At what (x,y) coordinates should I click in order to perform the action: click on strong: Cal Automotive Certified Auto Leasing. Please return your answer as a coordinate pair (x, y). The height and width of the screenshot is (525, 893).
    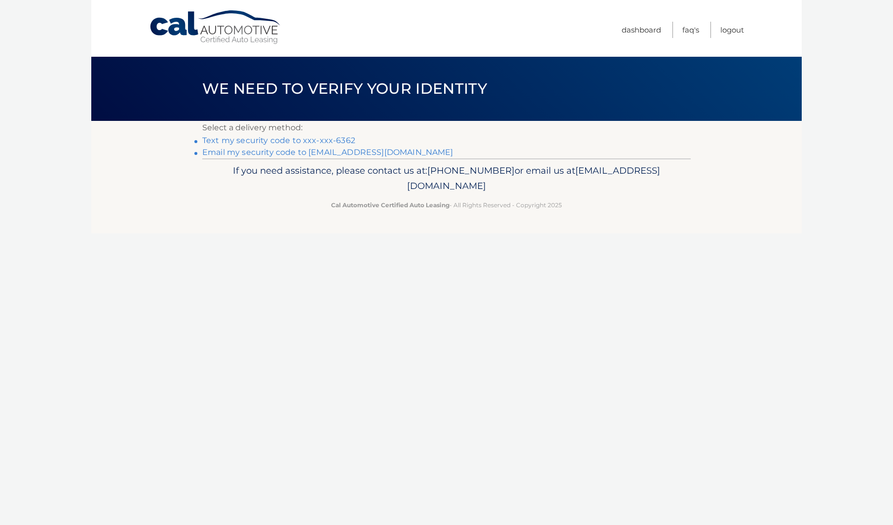
    Looking at the image, I should click on (390, 205).